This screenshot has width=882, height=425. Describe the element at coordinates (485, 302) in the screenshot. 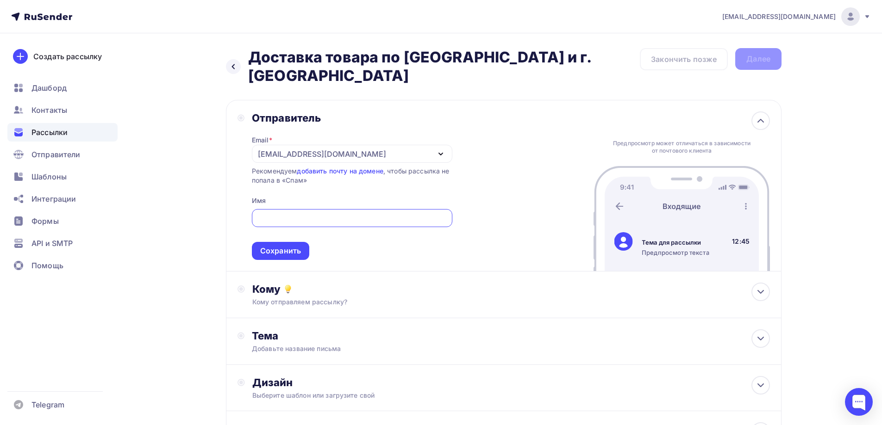

I see `div: Кому отправляем рассылку?` at that location.